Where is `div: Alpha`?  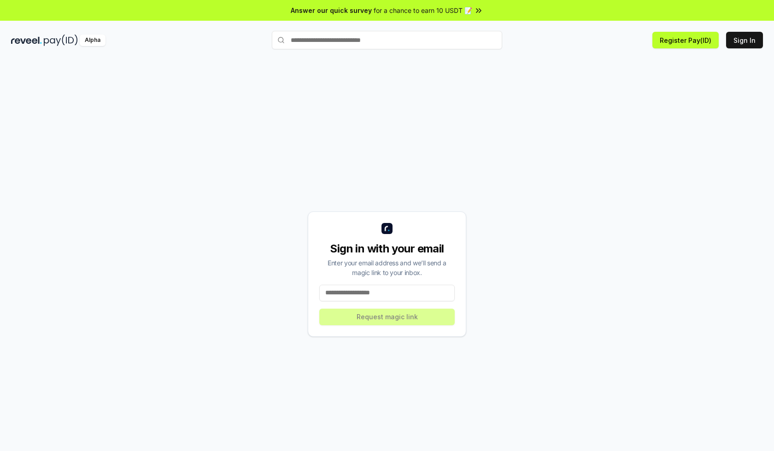
div: Alpha is located at coordinates (93, 40).